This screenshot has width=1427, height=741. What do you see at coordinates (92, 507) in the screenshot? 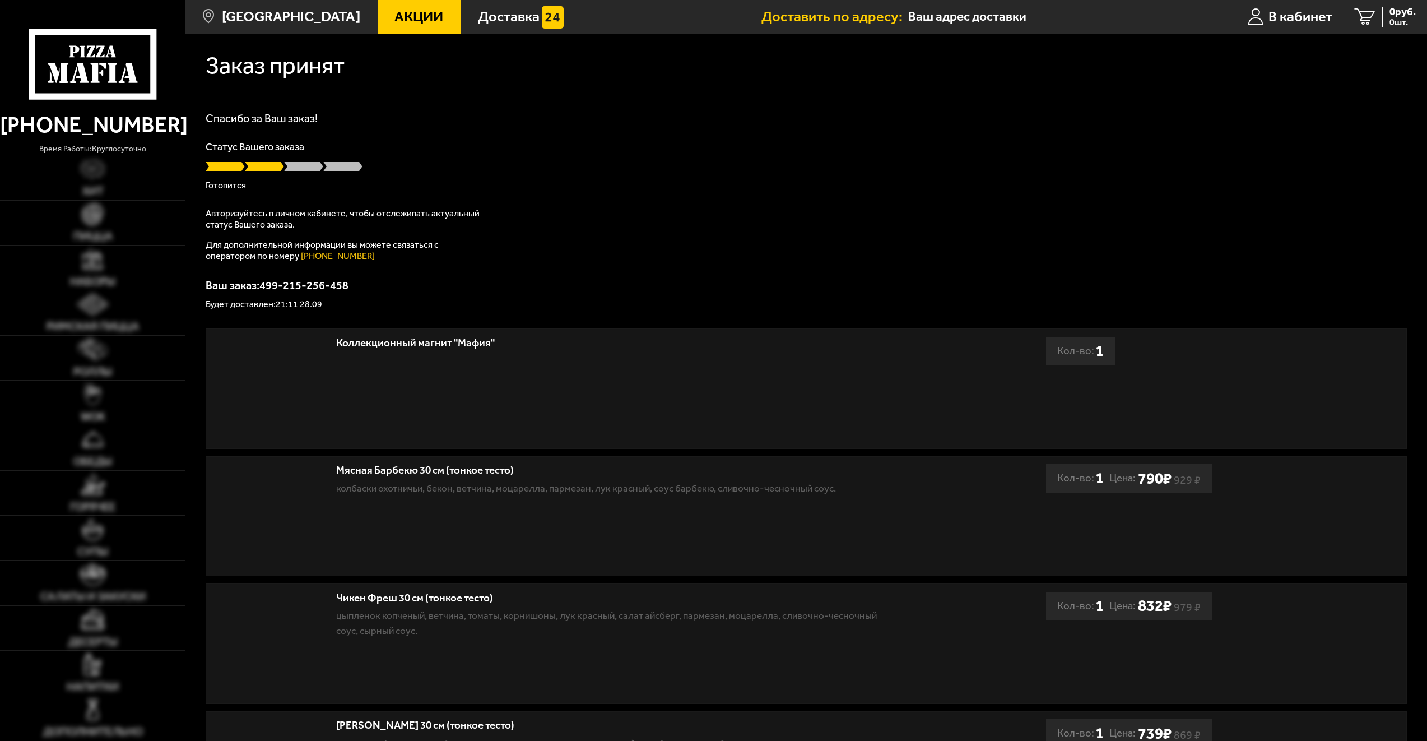
I see `span: Горячее` at bounding box center [92, 507].